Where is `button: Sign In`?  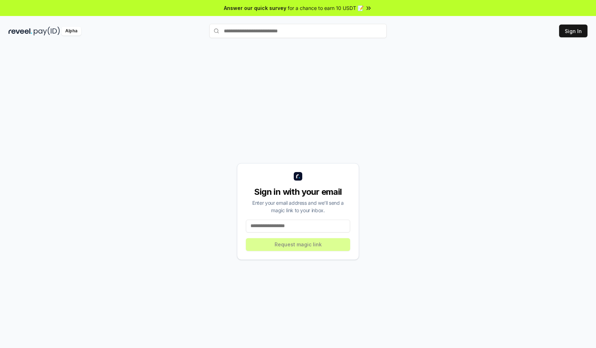 button: Sign In is located at coordinates (574, 31).